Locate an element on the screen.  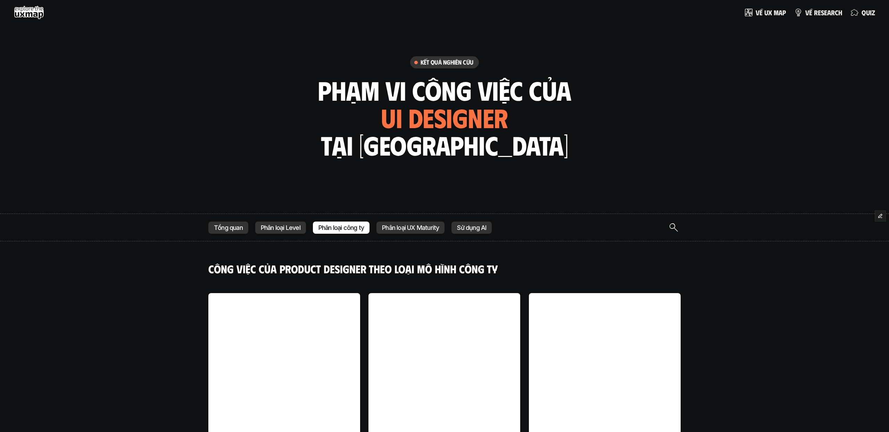
a: quiz is located at coordinates (863, 13).